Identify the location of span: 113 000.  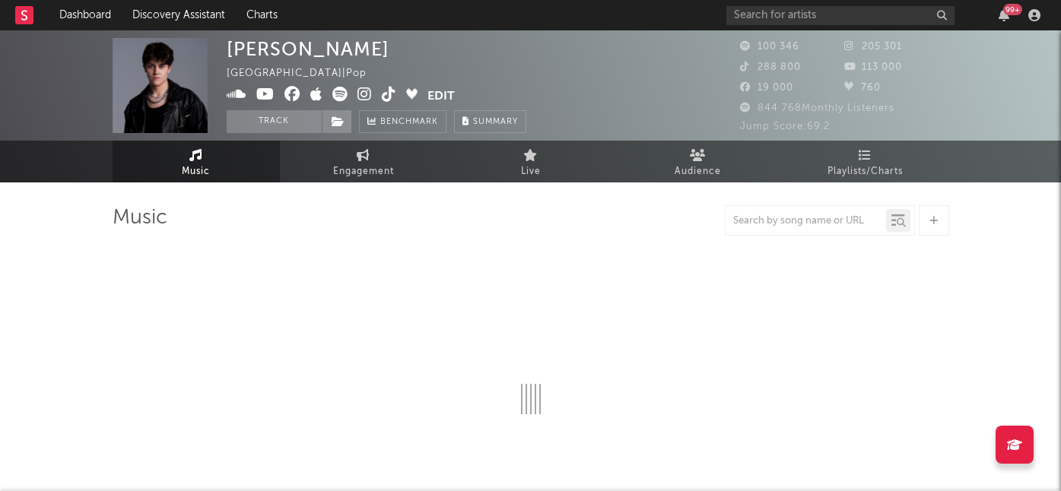
(873, 67).